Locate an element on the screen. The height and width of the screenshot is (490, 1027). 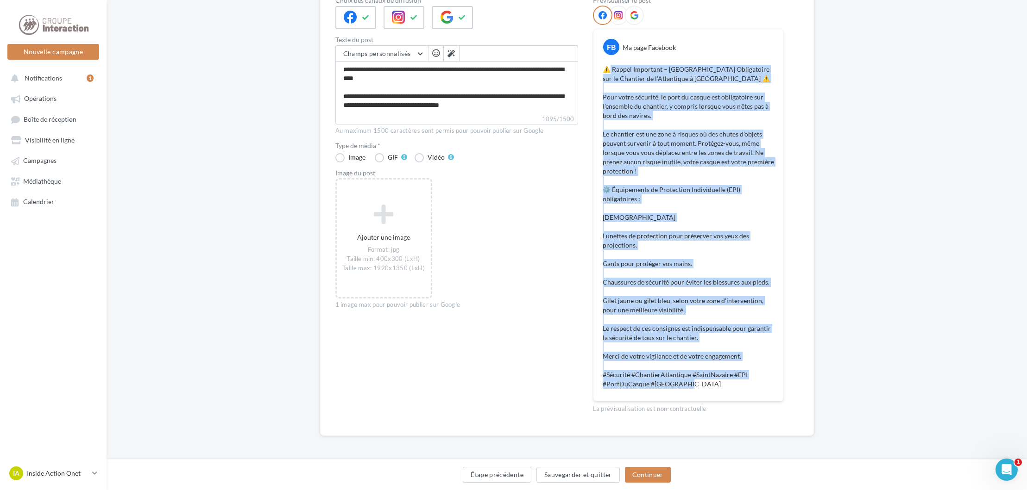
p: Inside Action Onet is located at coordinates (57, 474).